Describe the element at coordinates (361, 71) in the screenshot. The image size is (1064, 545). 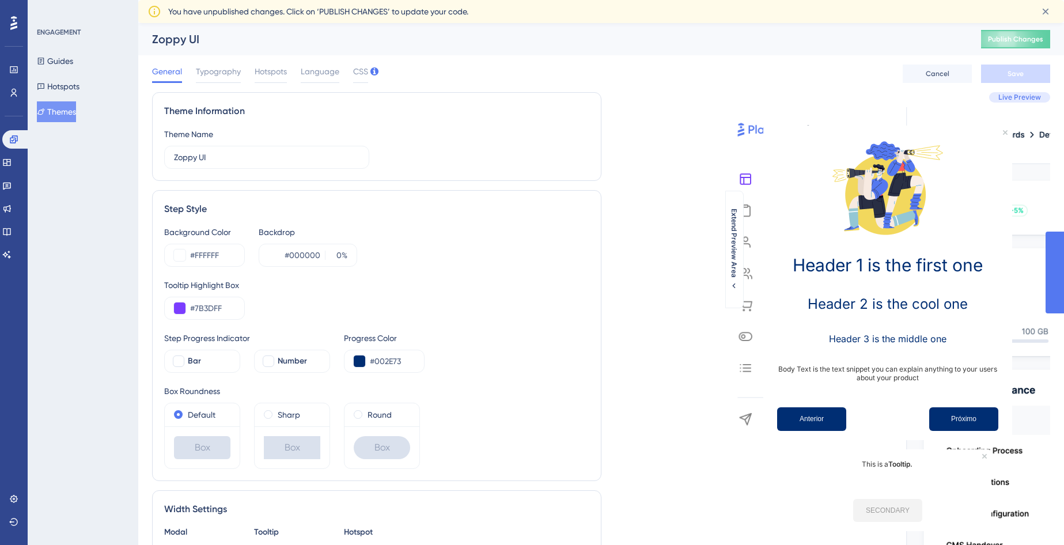
I see `span: CSS` at that location.